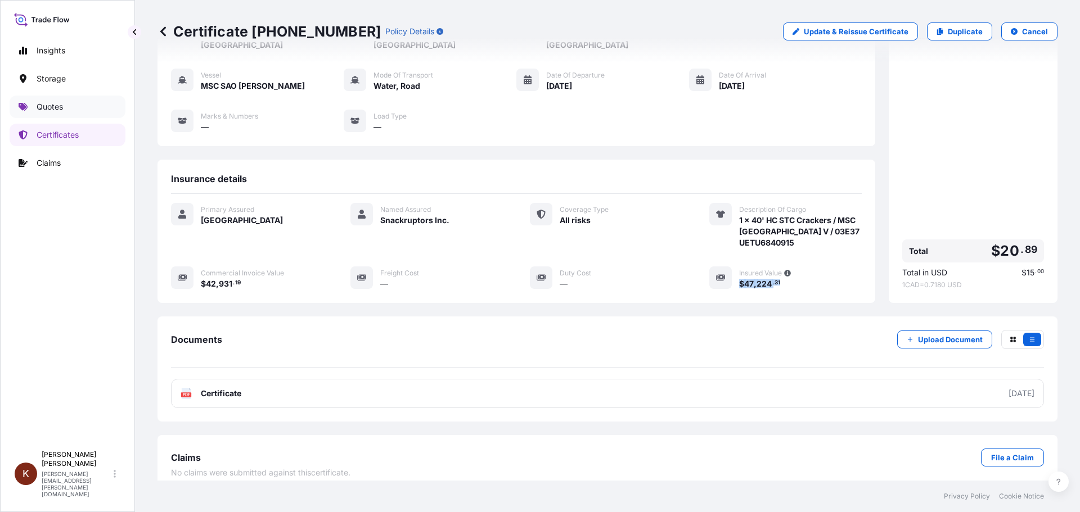 The width and height of the screenshot is (1080, 512). Describe the element at coordinates (48, 163) in the screenshot. I see `p: Claims` at that location.